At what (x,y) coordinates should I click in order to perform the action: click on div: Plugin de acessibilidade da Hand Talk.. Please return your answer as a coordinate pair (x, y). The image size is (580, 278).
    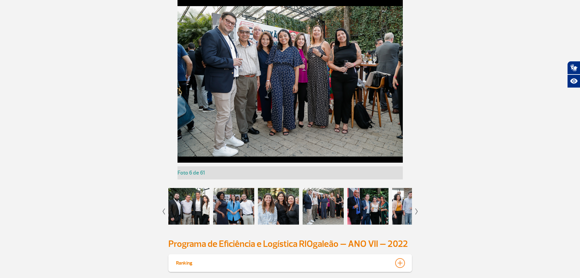
    Looking at the image, I should click on (574, 74).